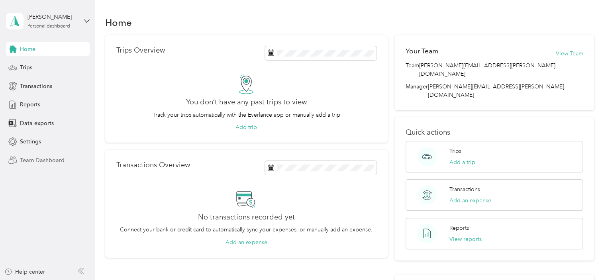 This screenshot has width=608, height=280. I want to click on h2: Your Team, so click(422, 51).